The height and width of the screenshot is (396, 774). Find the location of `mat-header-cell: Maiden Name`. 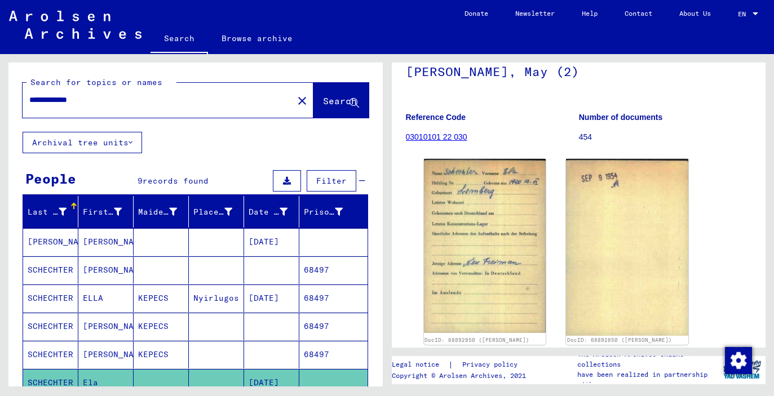

mat-header-cell: Maiden Name is located at coordinates (161, 212).